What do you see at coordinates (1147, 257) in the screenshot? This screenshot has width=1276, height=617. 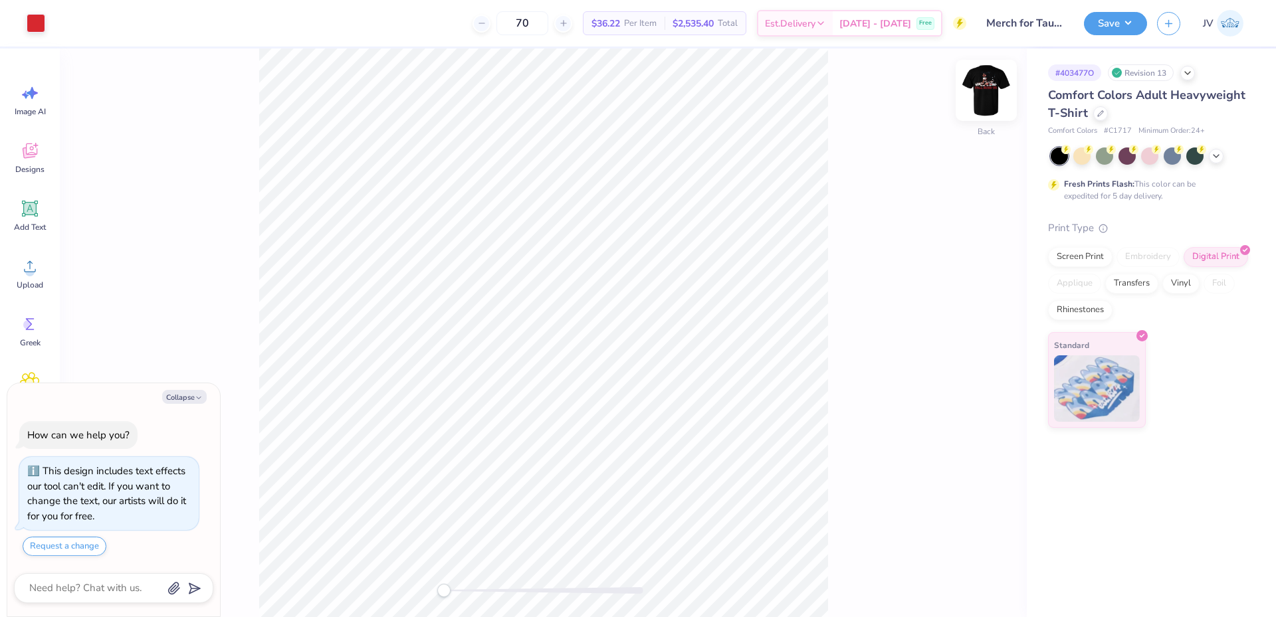 I see `div: Embroidery` at bounding box center [1147, 257].